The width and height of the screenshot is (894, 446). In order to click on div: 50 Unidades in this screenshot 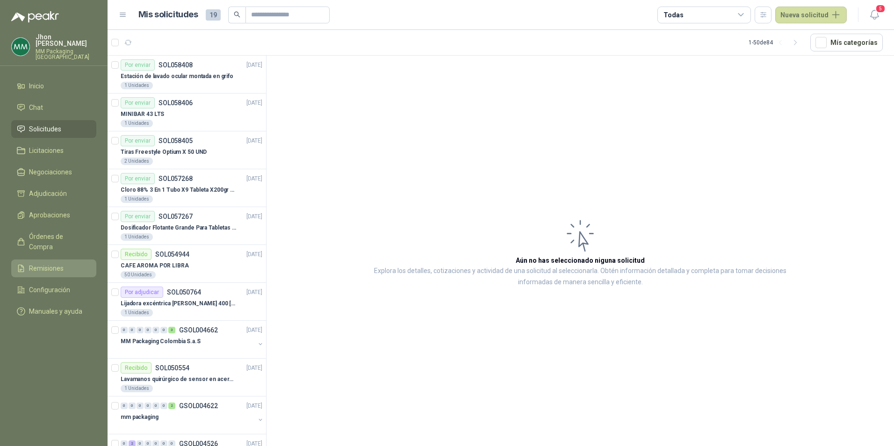, I will do `click(138, 275)`.